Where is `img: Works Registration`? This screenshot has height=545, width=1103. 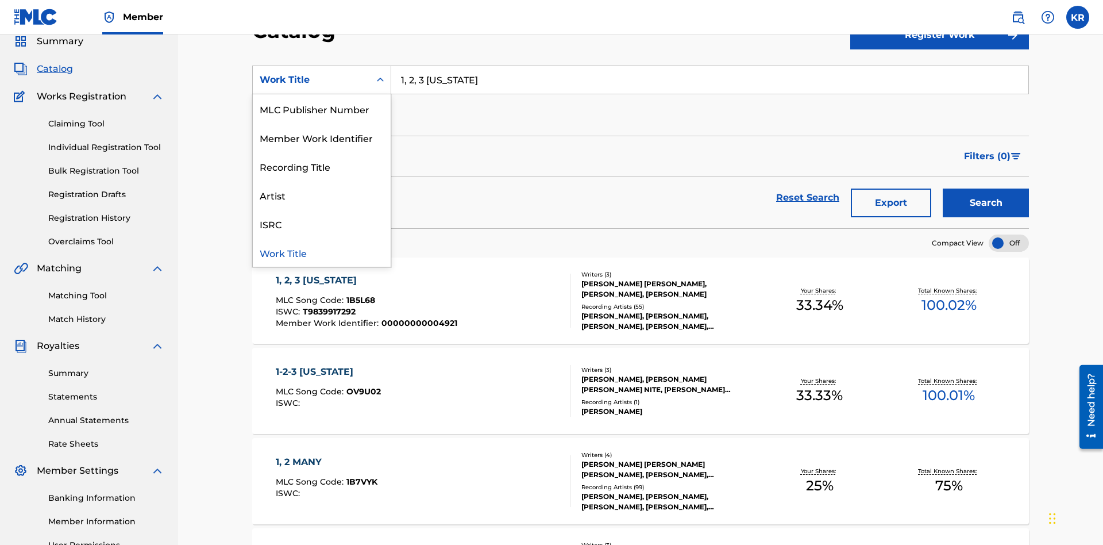
img: Works Registration is located at coordinates (21, 97).